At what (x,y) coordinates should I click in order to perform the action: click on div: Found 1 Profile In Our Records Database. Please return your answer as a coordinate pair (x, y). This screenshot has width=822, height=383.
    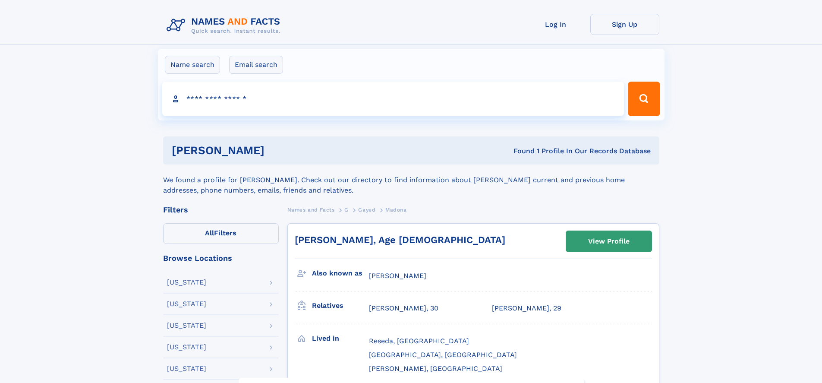
    Looking at the image, I should click on (520, 151).